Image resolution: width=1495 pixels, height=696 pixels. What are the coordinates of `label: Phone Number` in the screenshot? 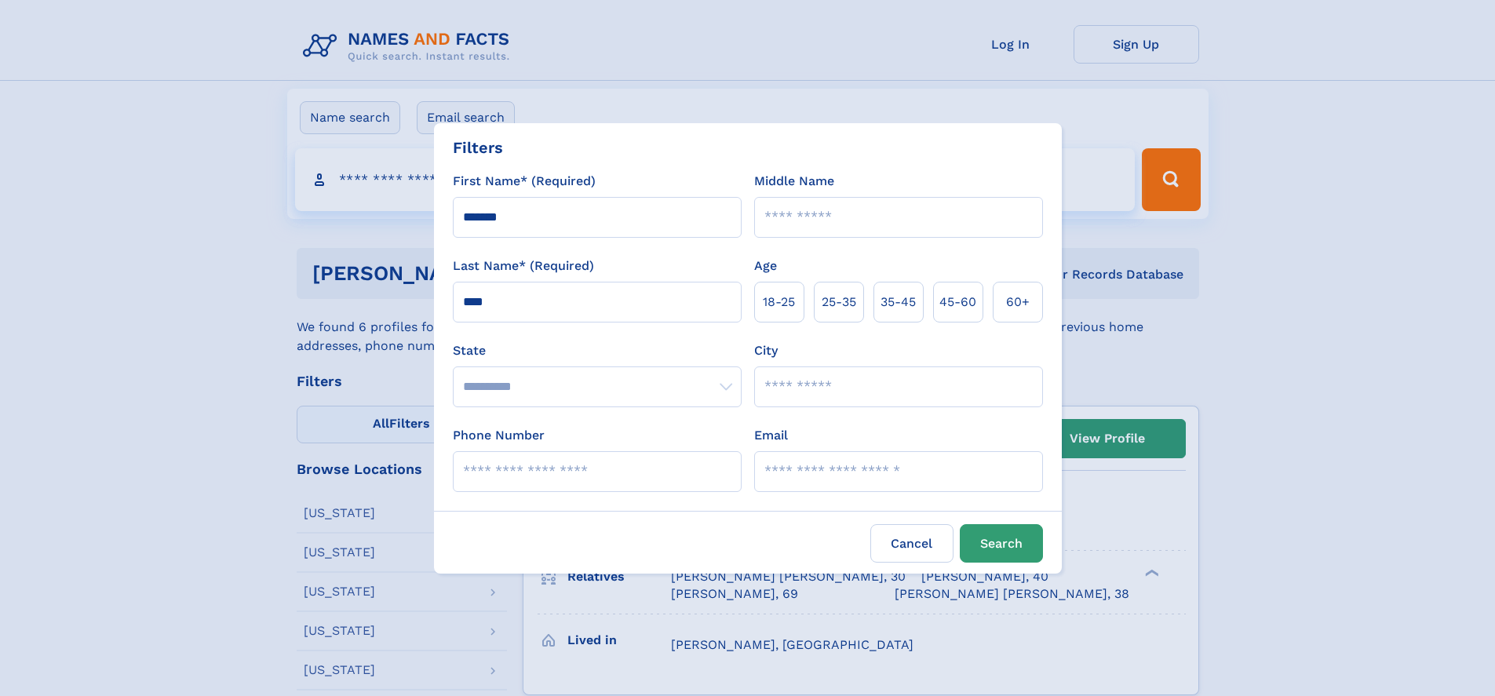 It's located at (498, 436).